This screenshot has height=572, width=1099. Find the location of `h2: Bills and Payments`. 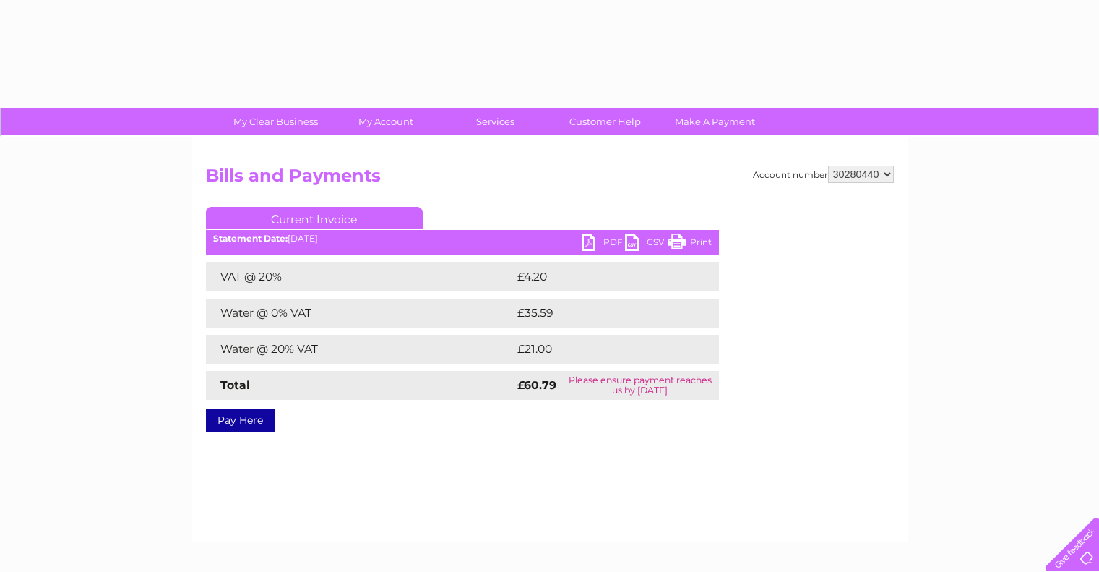

h2: Bills and Payments is located at coordinates (550, 179).